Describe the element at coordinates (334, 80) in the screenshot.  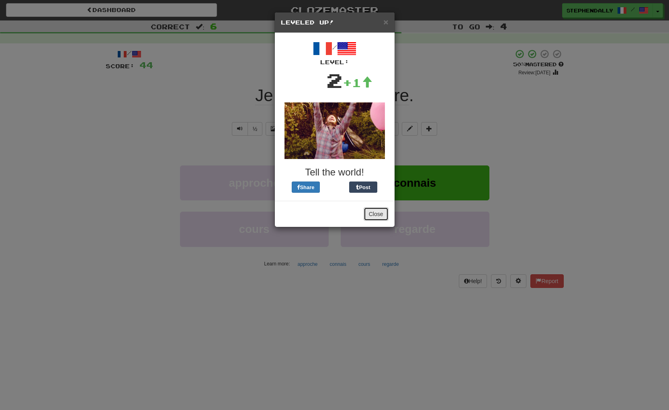
I see `div: 2` at that location.